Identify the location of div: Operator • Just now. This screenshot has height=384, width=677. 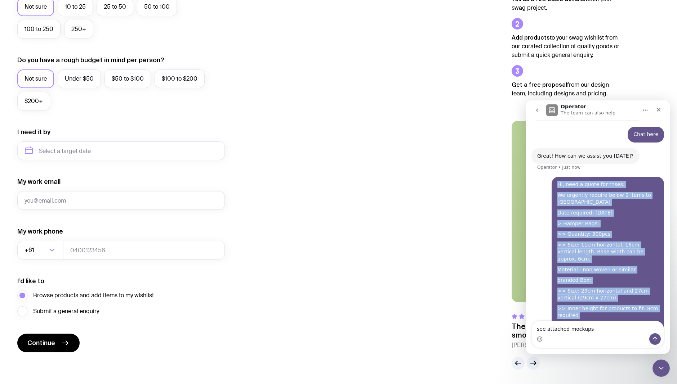
(33, 67).